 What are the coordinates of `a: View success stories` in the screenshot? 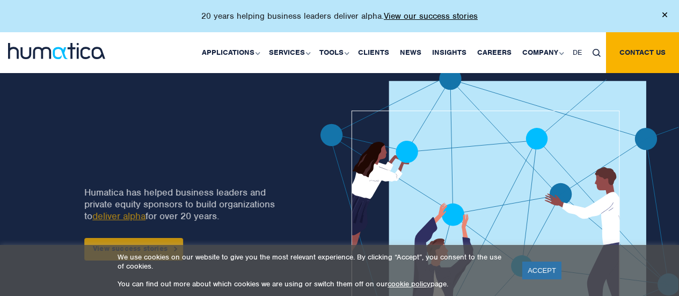 It's located at (134, 249).